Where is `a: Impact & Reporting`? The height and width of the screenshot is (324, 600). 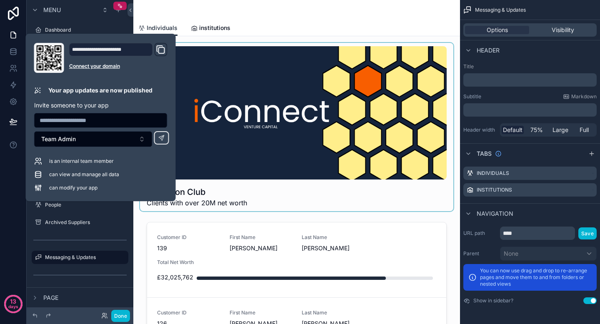 a: Impact & Reporting is located at coordinates (80, 293).